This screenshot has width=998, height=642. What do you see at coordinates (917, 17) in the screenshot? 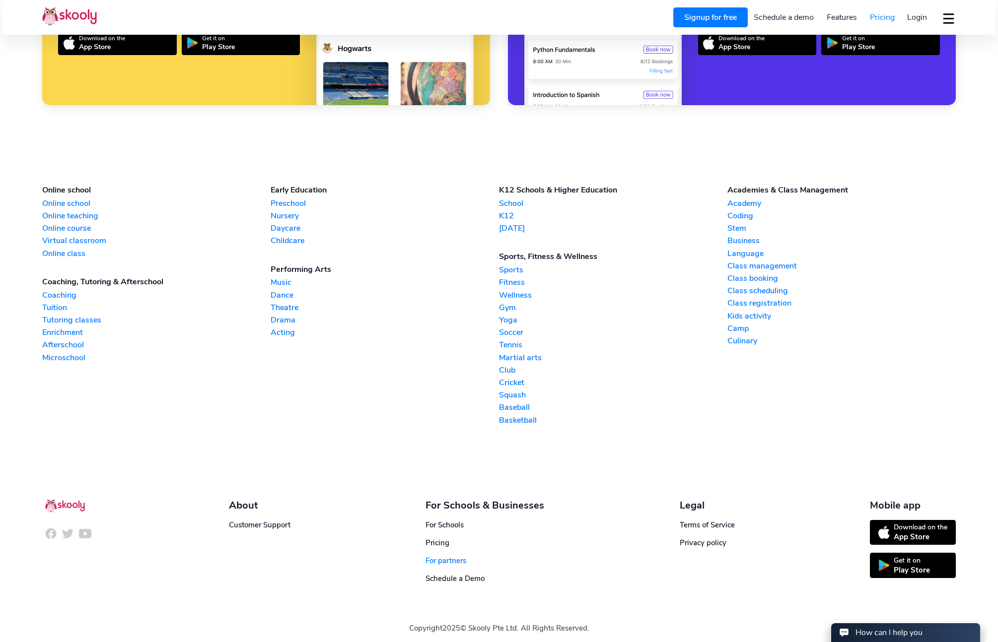
I see `span: Login` at bounding box center [917, 17].